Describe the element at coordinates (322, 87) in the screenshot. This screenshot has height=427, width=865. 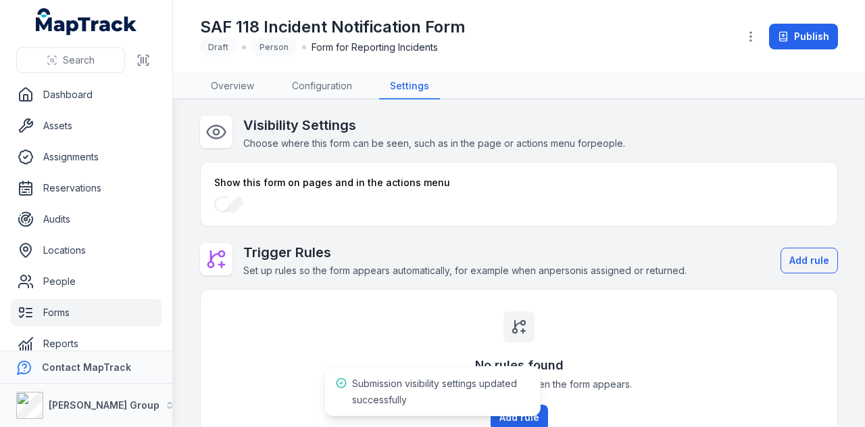
I see `a: Configuration` at that location.